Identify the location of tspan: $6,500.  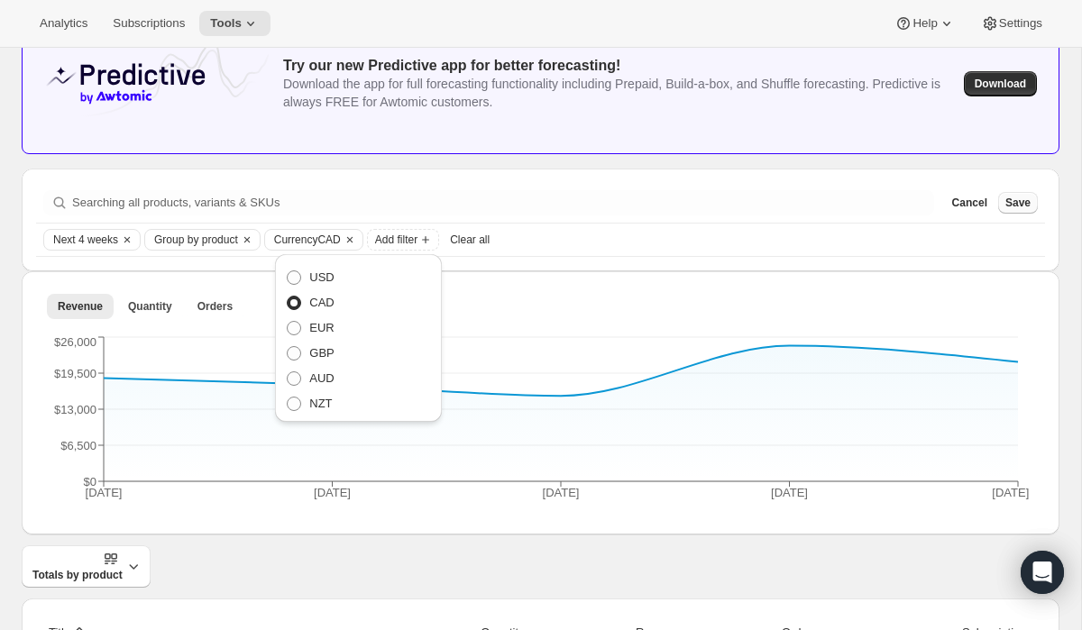
(78, 445).